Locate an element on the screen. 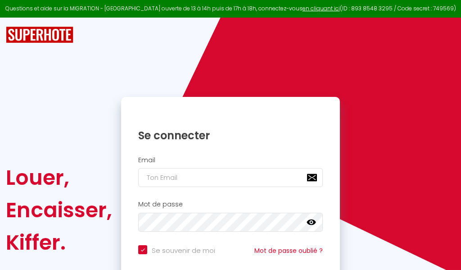 The width and height of the screenshot is (461, 270). a: Mot de passe oublié ? is located at coordinates (289, 251).